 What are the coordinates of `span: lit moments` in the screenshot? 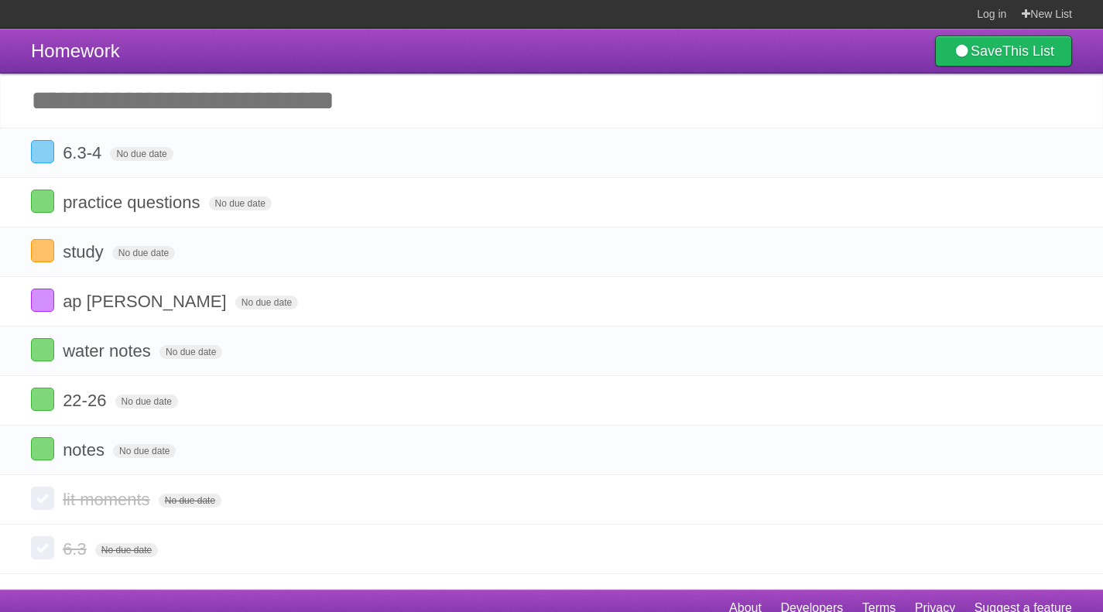 It's located at (108, 499).